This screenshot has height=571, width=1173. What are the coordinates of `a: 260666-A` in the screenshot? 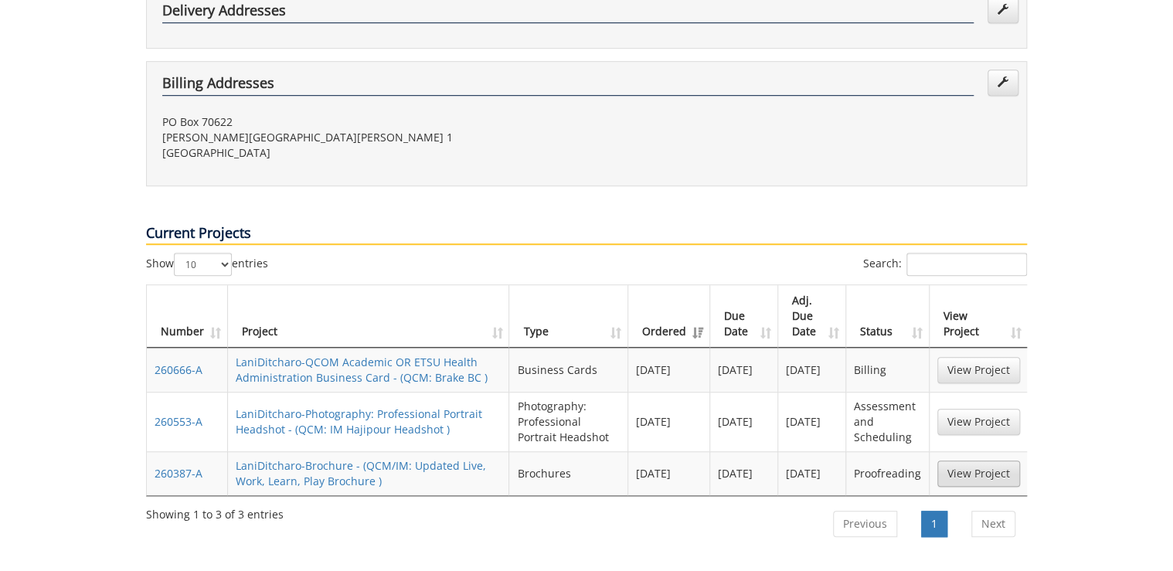 It's located at (179, 369).